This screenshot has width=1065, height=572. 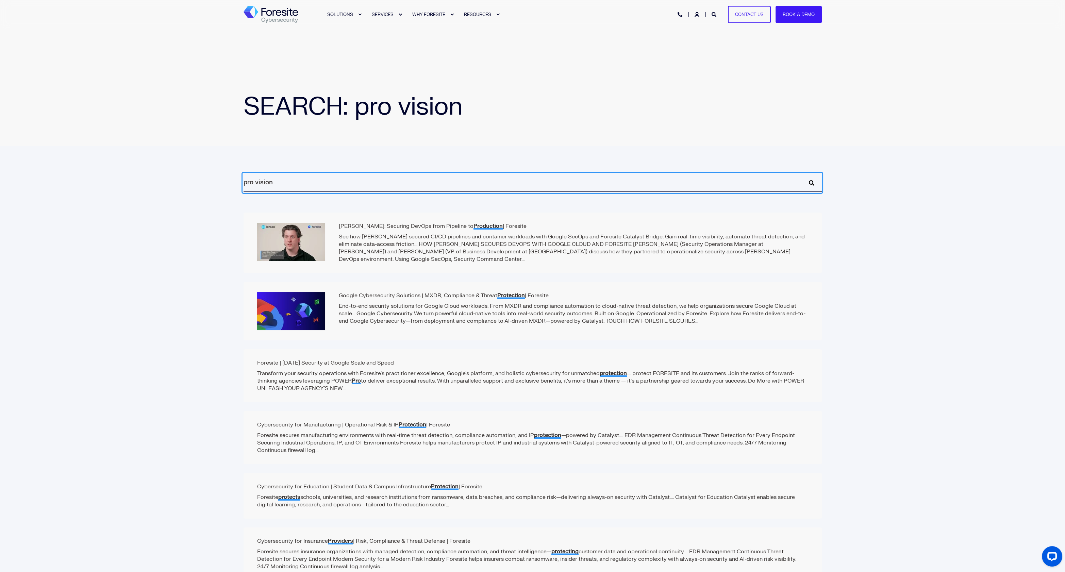 I want to click on span: SEARCH: pro vision, so click(x=353, y=107).